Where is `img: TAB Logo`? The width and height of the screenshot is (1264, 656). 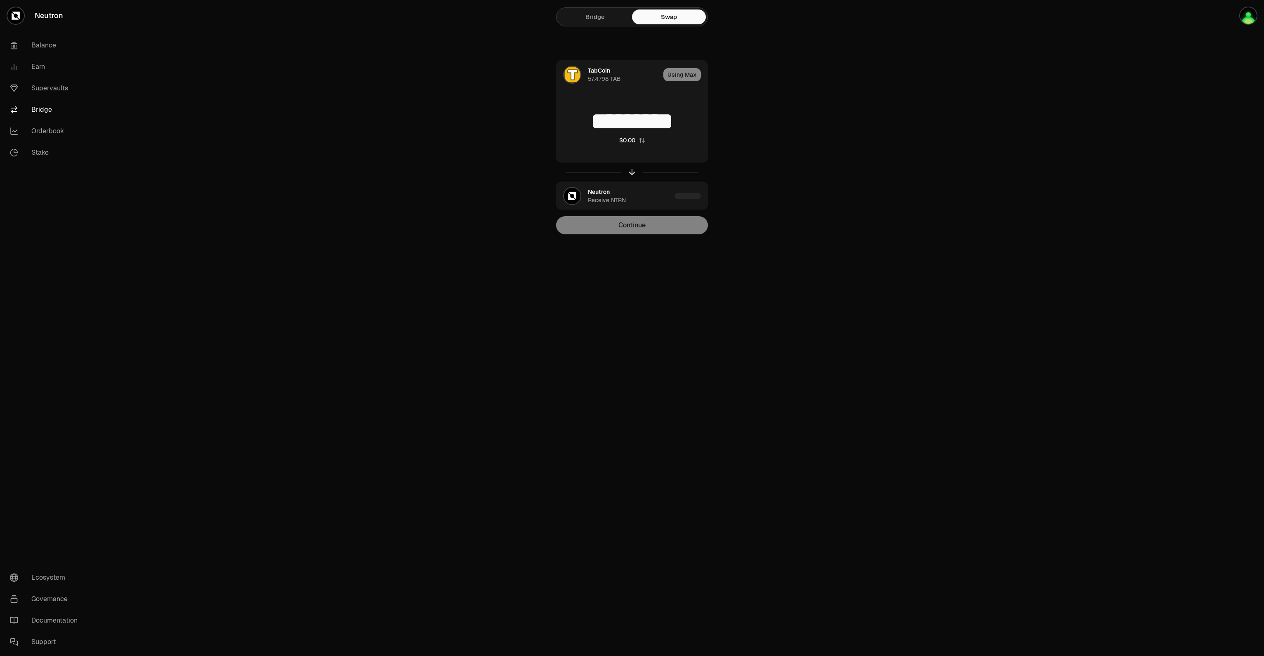 img: TAB Logo is located at coordinates (572, 75).